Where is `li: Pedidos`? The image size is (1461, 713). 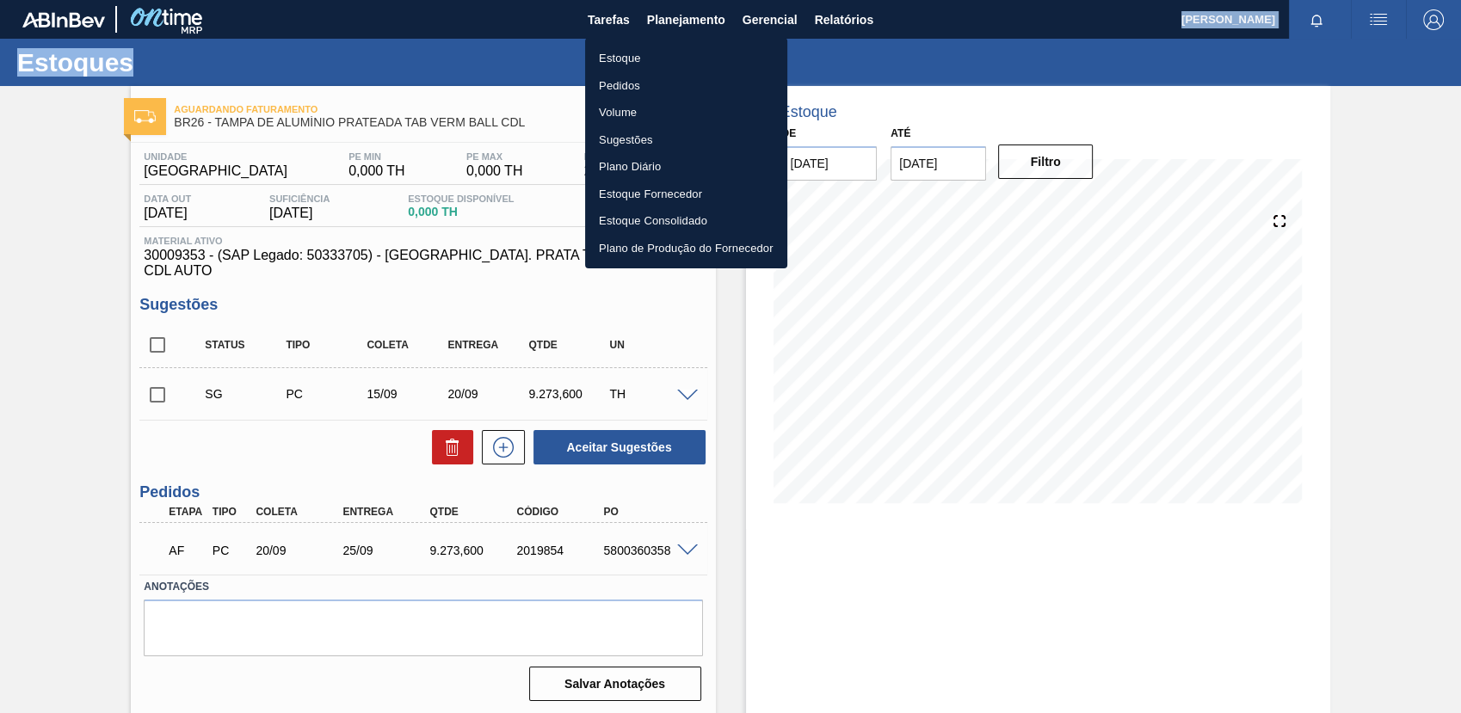 li: Pedidos is located at coordinates (686, 86).